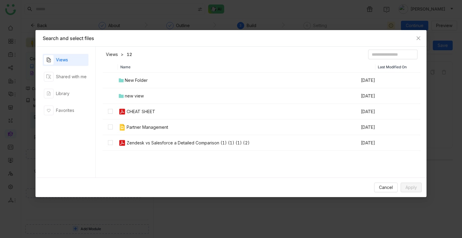  Describe the element at coordinates (134, 96) in the screenshot. I see `div: new view` at that location.